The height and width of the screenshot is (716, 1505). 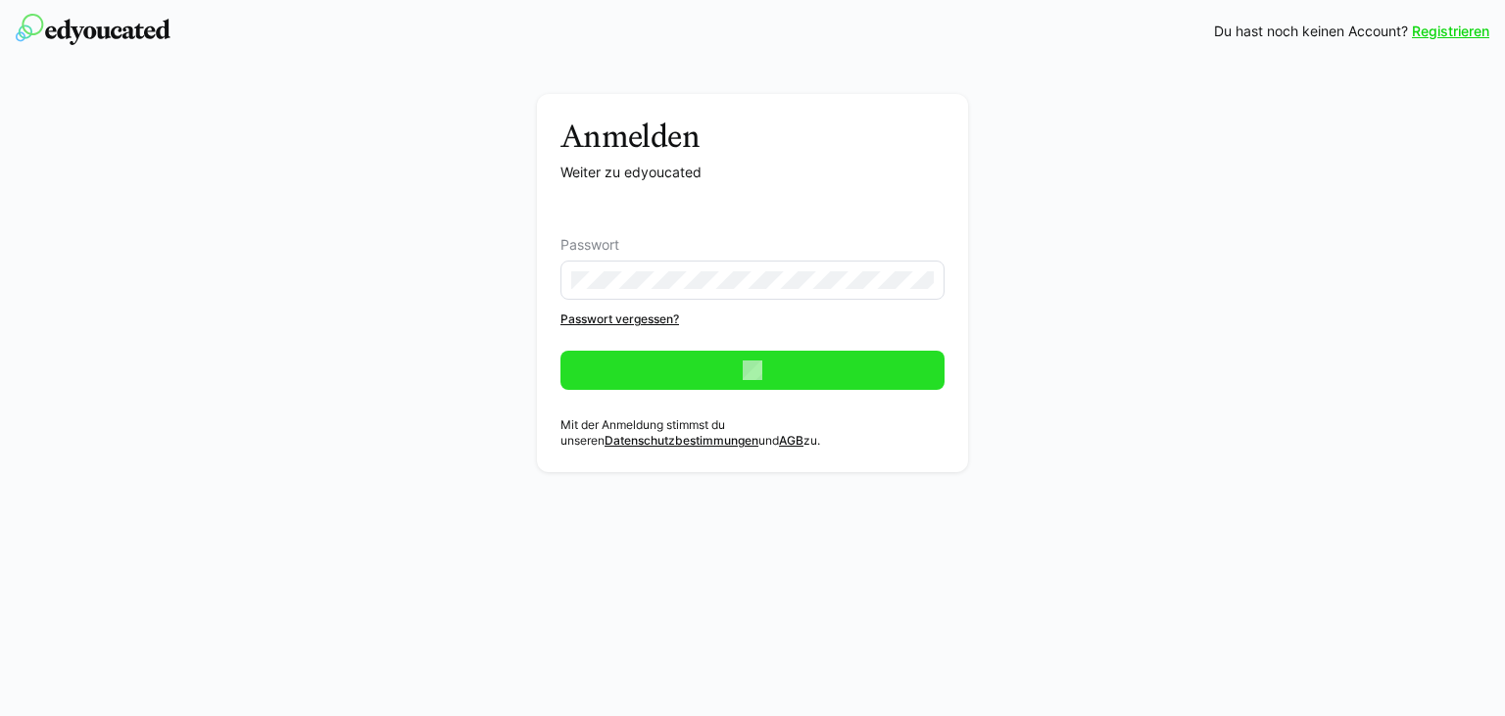 I want to click on span: Passwort, so click(x=590, y=245).